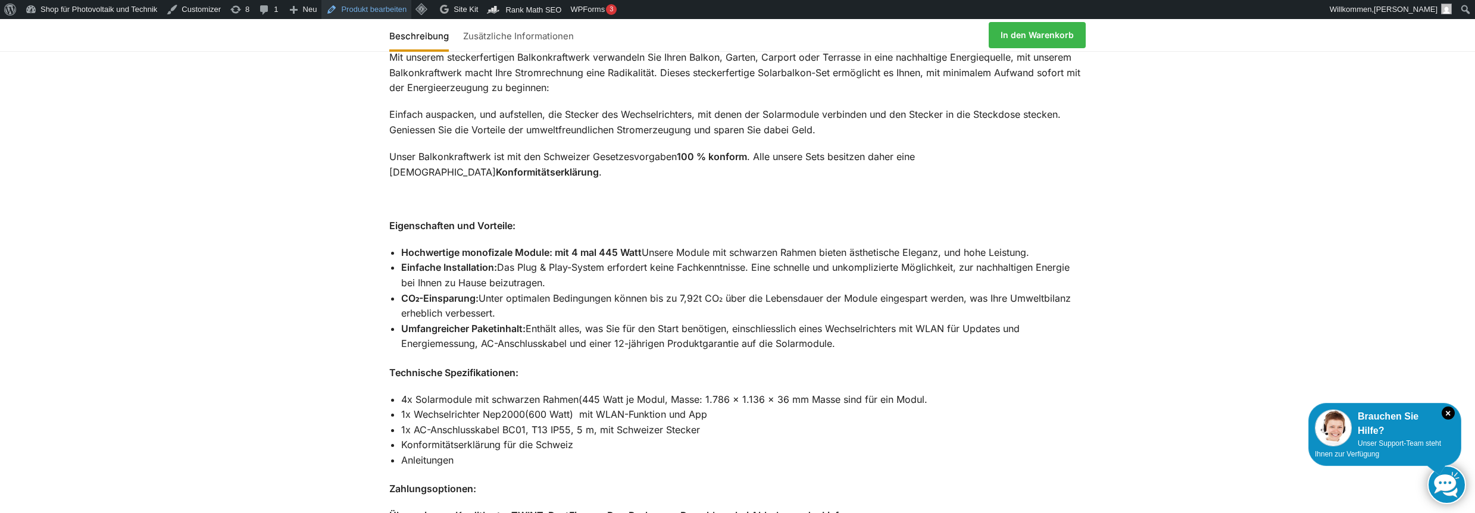 This screenshot has height=513, width=1475. What do you see at coordinates (1446, 9) in the screenshot?
I see `img: Benutzerbild von Rupert Spoddig` at bounding box center [1446, 9].